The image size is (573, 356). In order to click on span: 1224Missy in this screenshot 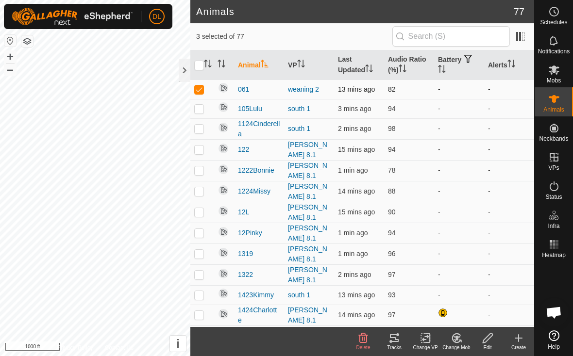, I will do `click(254, 191)`.